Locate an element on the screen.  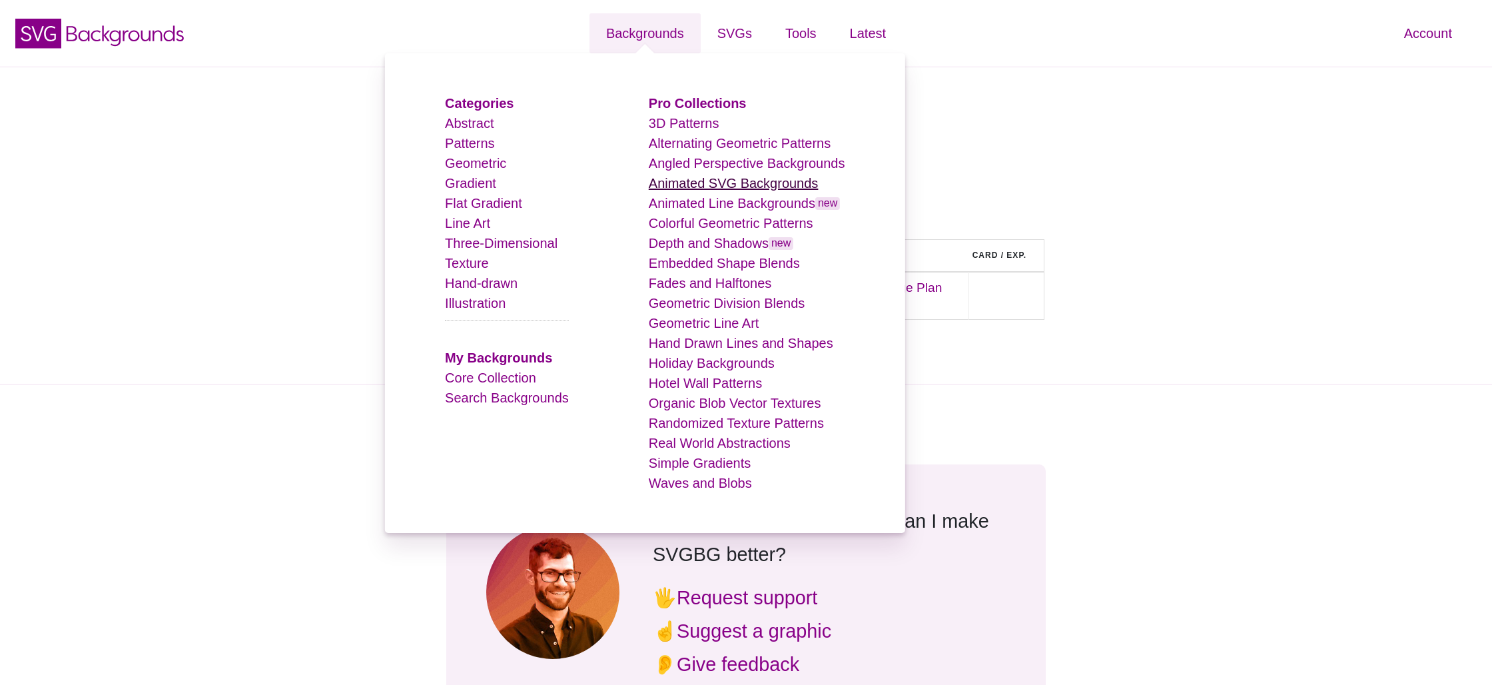
strong: Categories is located at coordinates (479, 103).